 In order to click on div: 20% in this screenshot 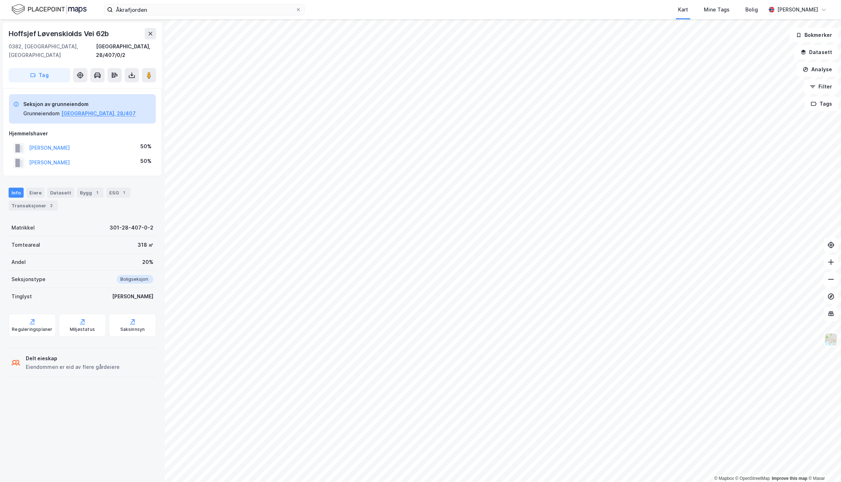, I will do `click(147, 262)`.